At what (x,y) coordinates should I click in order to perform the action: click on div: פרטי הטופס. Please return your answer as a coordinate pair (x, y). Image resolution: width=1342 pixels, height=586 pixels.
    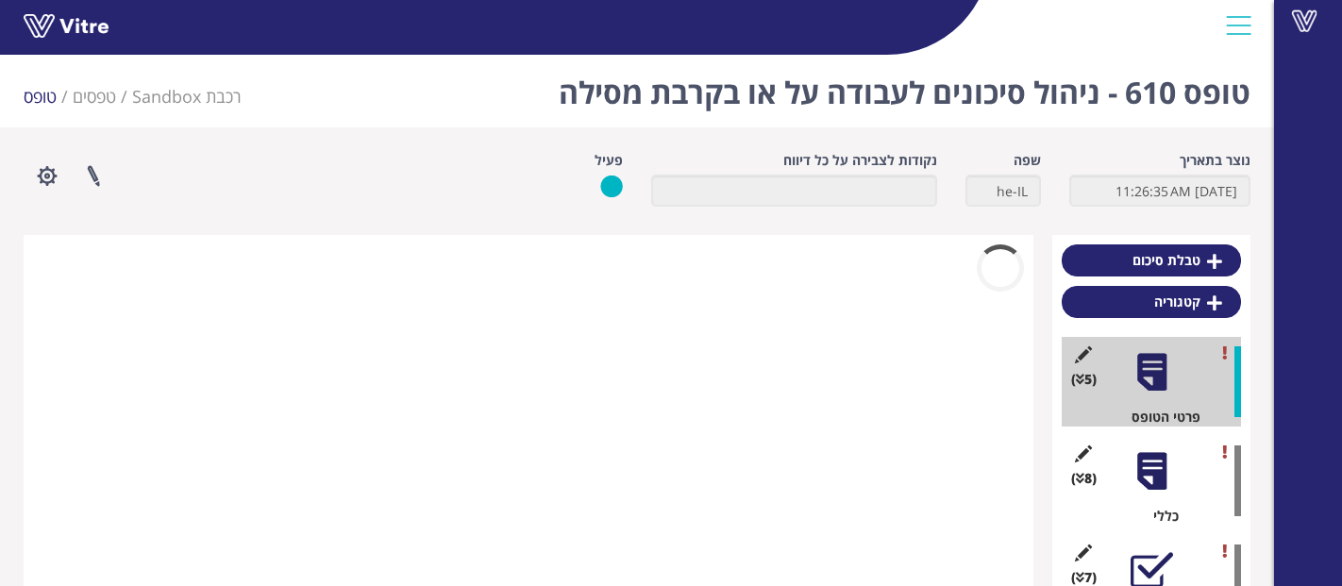
    Looking at the image, I should click on (1158, 417).